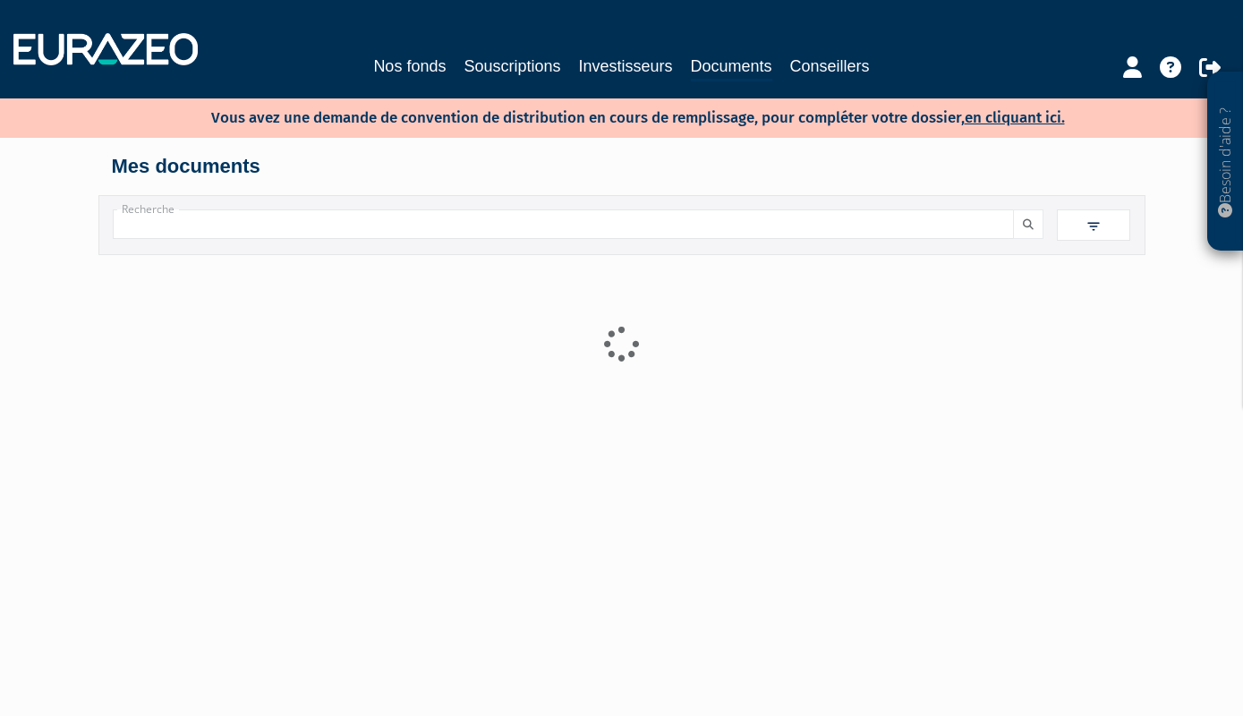 This screenshot has width=1243, height=716. Describe the element at coordinates (106, 49) in the screenshot. I see `img: 1732889491-logotype_eurazeo_blanc_rvb.png` at that location.